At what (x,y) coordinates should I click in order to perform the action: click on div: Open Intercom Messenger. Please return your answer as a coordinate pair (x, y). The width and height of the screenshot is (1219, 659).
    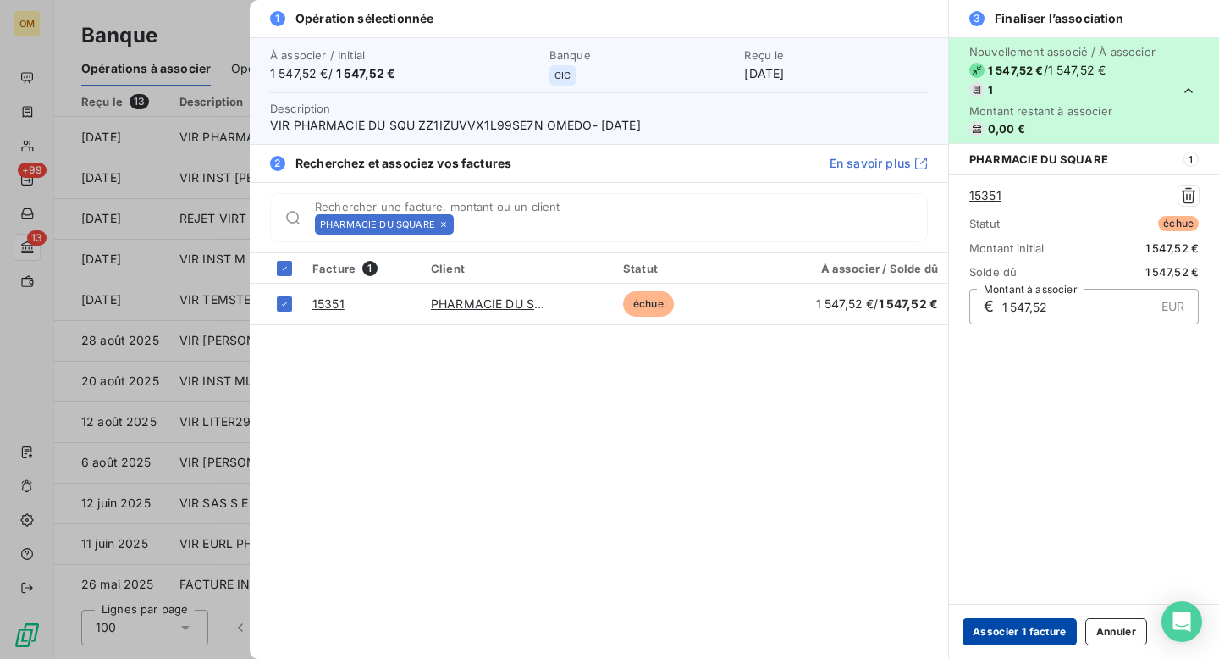
    Looking at the image, I should click on (1182, 622).